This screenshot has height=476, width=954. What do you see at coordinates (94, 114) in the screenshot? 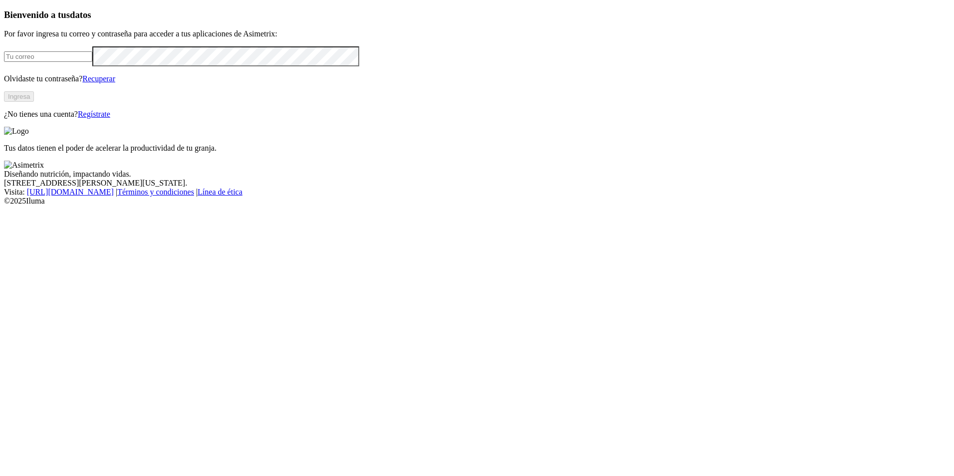
I see `a: Regístrate` at bounding box center [94, 114].